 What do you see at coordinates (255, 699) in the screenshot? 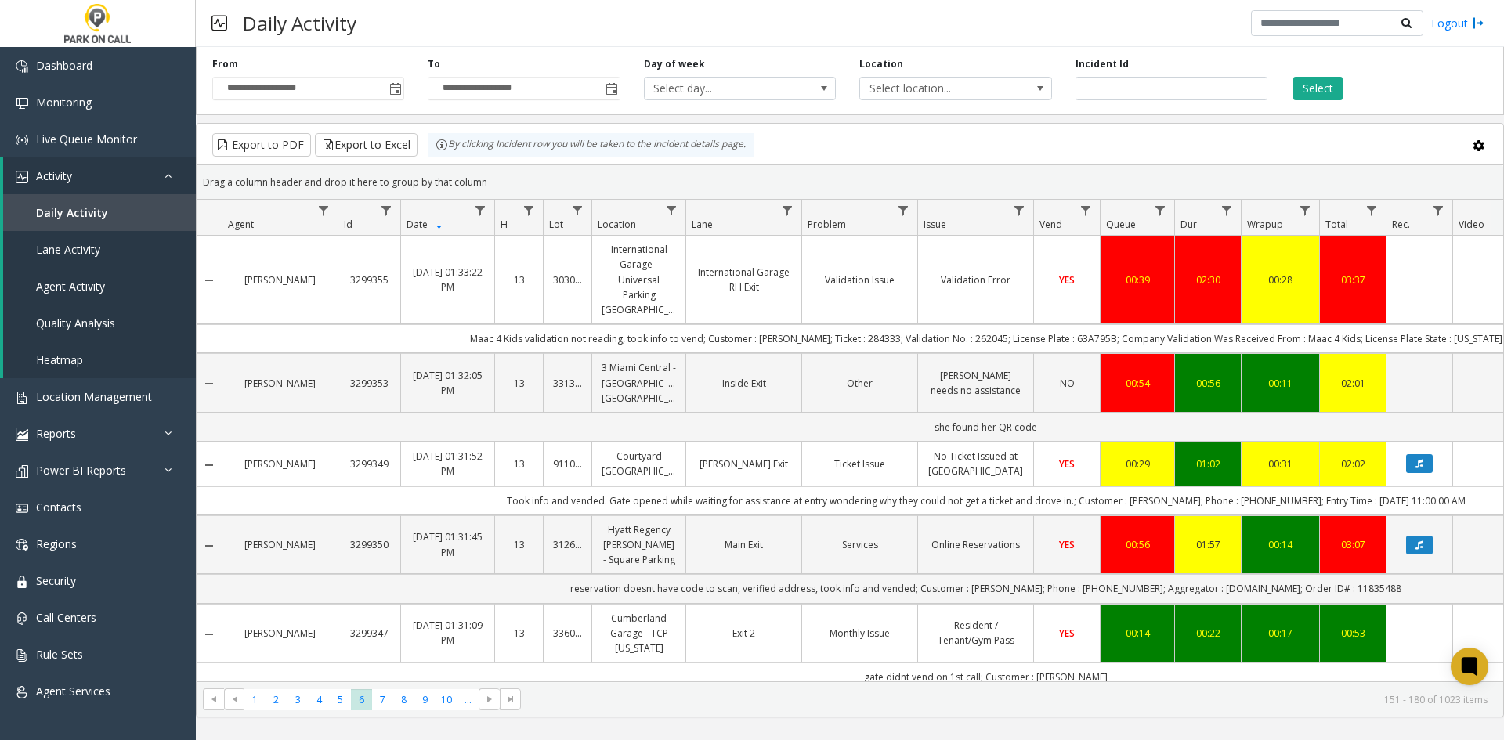
I see `span: Page 1` at bounding box center [255, 699].